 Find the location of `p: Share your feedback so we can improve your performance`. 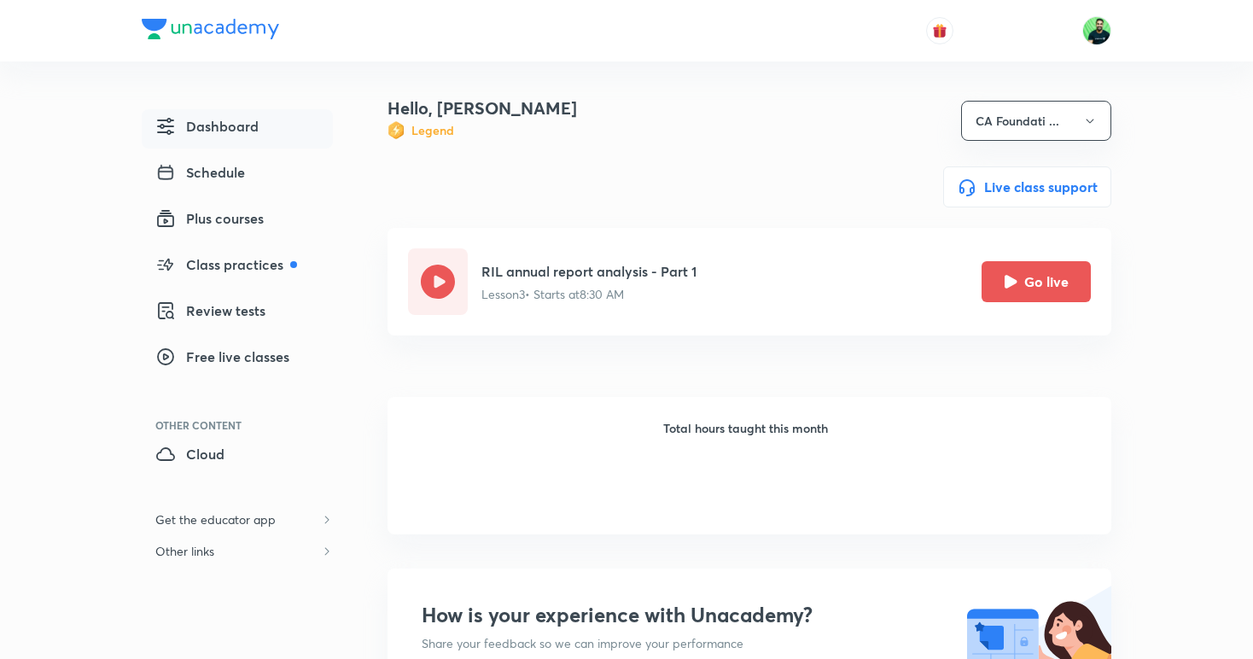

p: Share your feedback so we can improve your performance is located at coordinates (617, 643).